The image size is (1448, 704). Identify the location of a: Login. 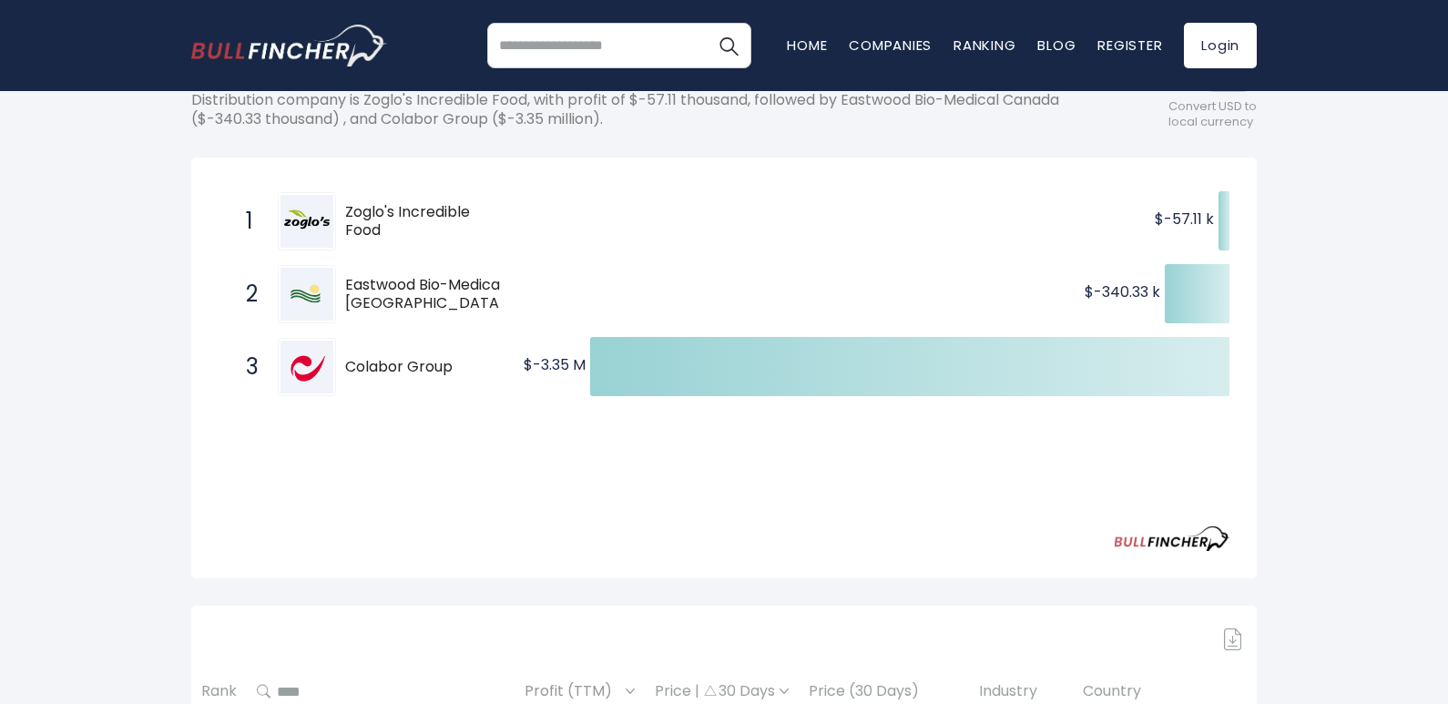
(1220, 46).